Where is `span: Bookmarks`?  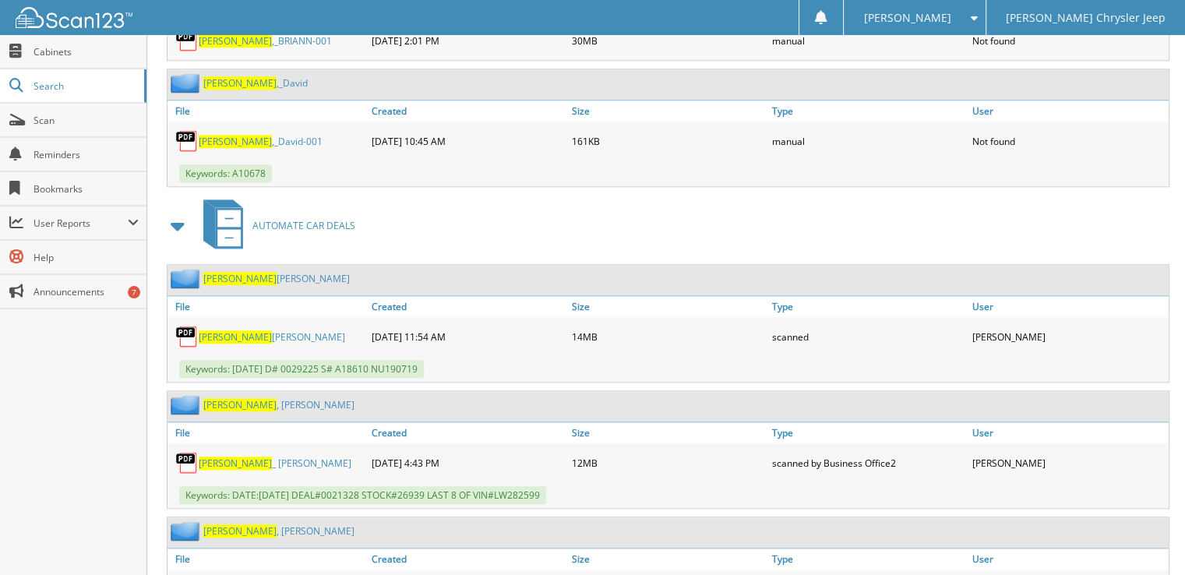
span: Bookmarks is located at coordinates (86, 189).